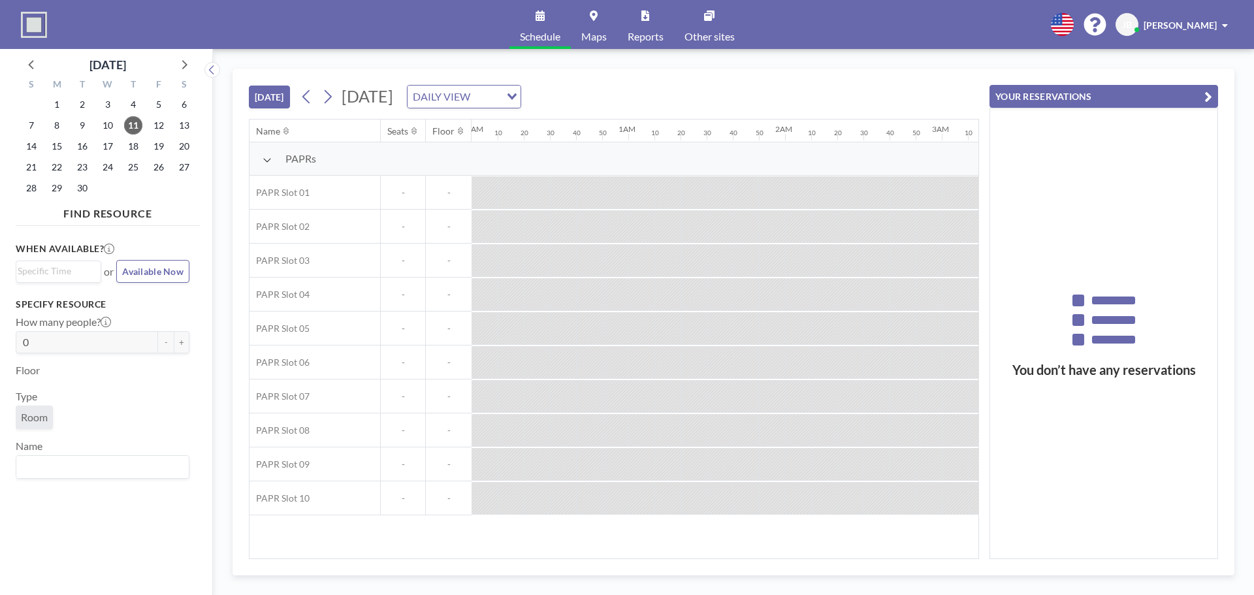 This screenshot has height=595, width=1254. I want to click on div: F, so click(158, 86).